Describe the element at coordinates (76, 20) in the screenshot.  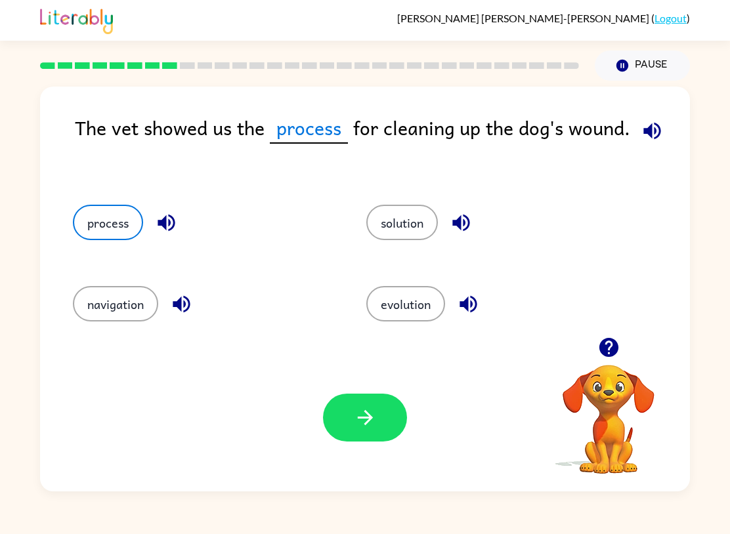
I see `img: Literably` at that location.